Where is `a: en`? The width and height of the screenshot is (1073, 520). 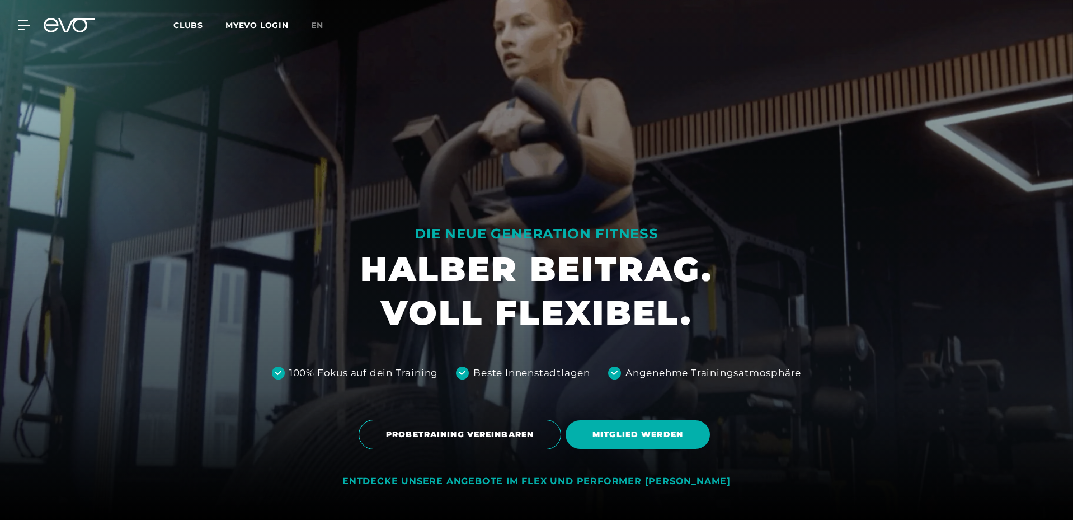 a: en is located at coordinates (324, 25).